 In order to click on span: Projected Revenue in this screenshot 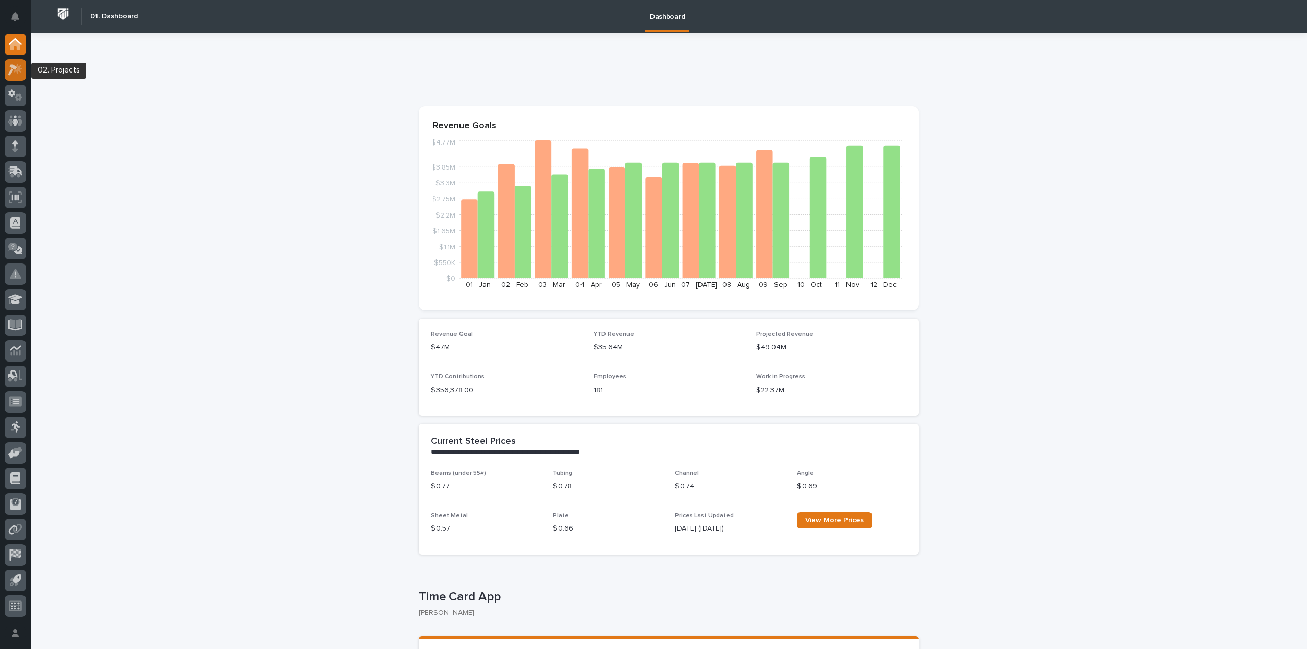, I will do `click(785, 335)`.